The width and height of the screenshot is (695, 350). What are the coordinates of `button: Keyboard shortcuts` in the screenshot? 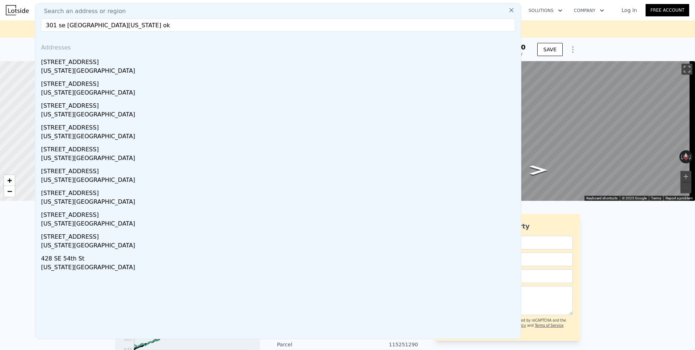 It's located at (602, 198).